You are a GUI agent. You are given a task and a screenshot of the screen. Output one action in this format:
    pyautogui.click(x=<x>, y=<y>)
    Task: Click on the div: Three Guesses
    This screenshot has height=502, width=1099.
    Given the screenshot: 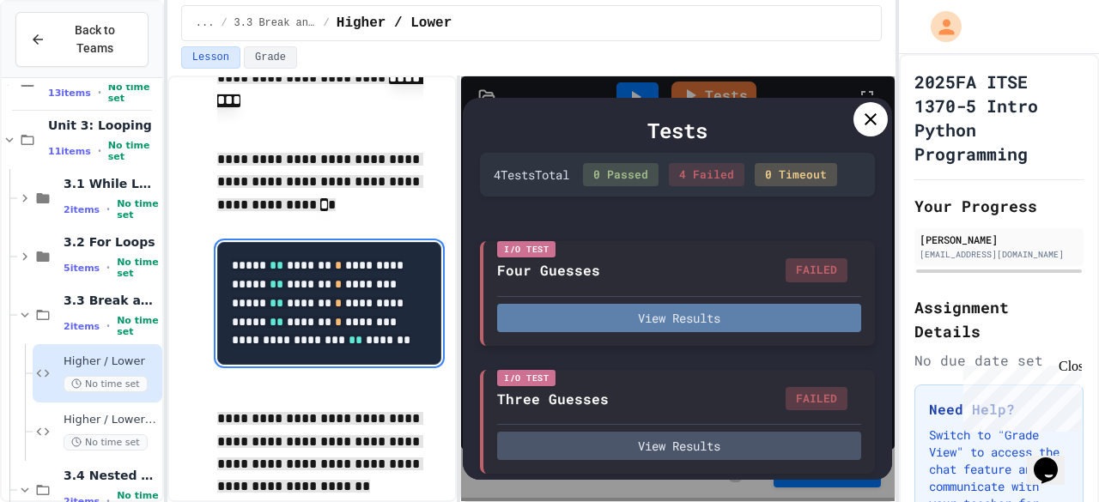 What is the action you would take?
    pyautogui.click(x=553, y=399)
    